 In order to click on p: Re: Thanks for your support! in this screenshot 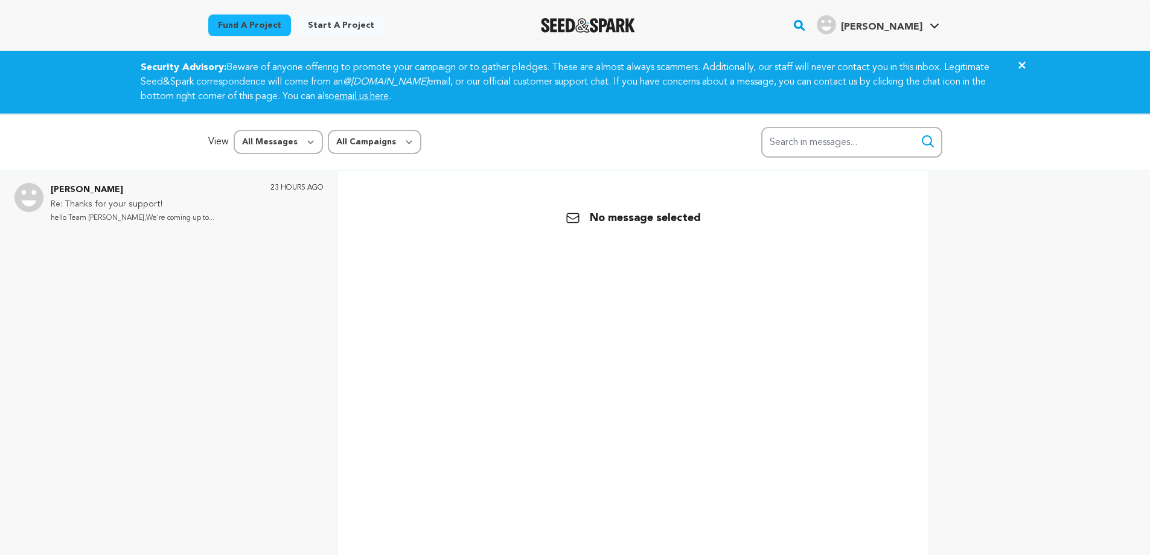, I will do `click(132, 205)`.